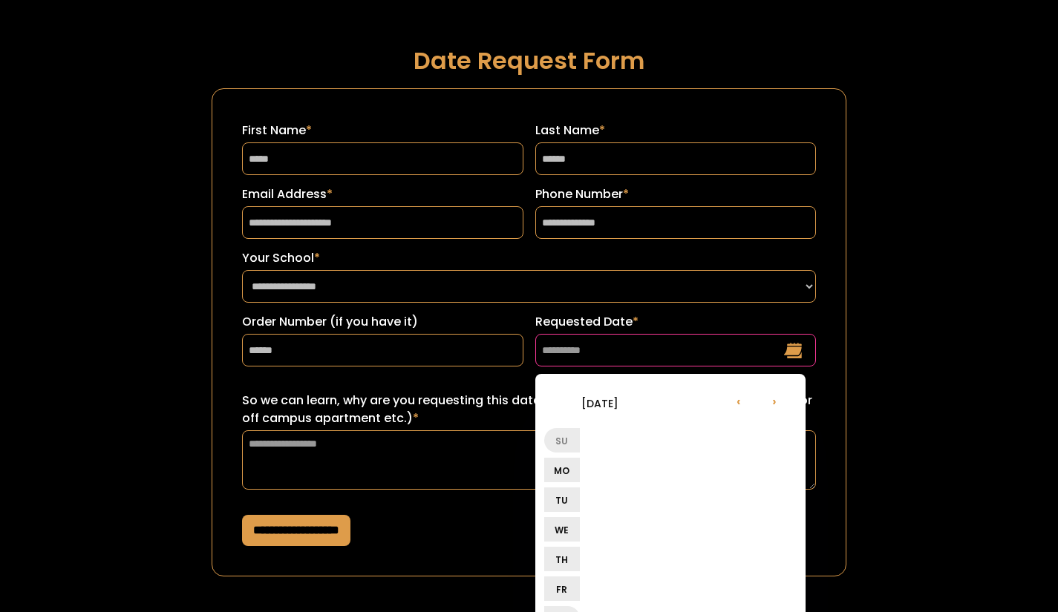  What do you see at coordinates (382, 194) in the screenshot?
I see `label: Email Address` at bounding box center [382, 194].